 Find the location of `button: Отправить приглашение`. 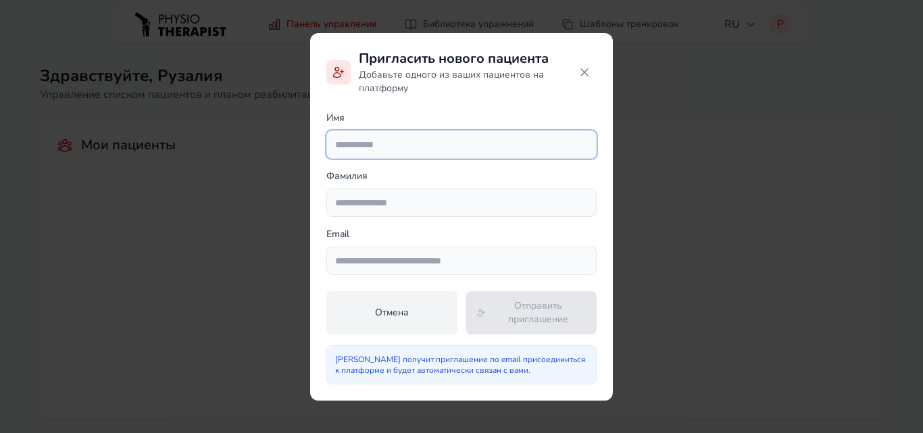

button: Отправить приглашение is located at coordinates (531, 313).